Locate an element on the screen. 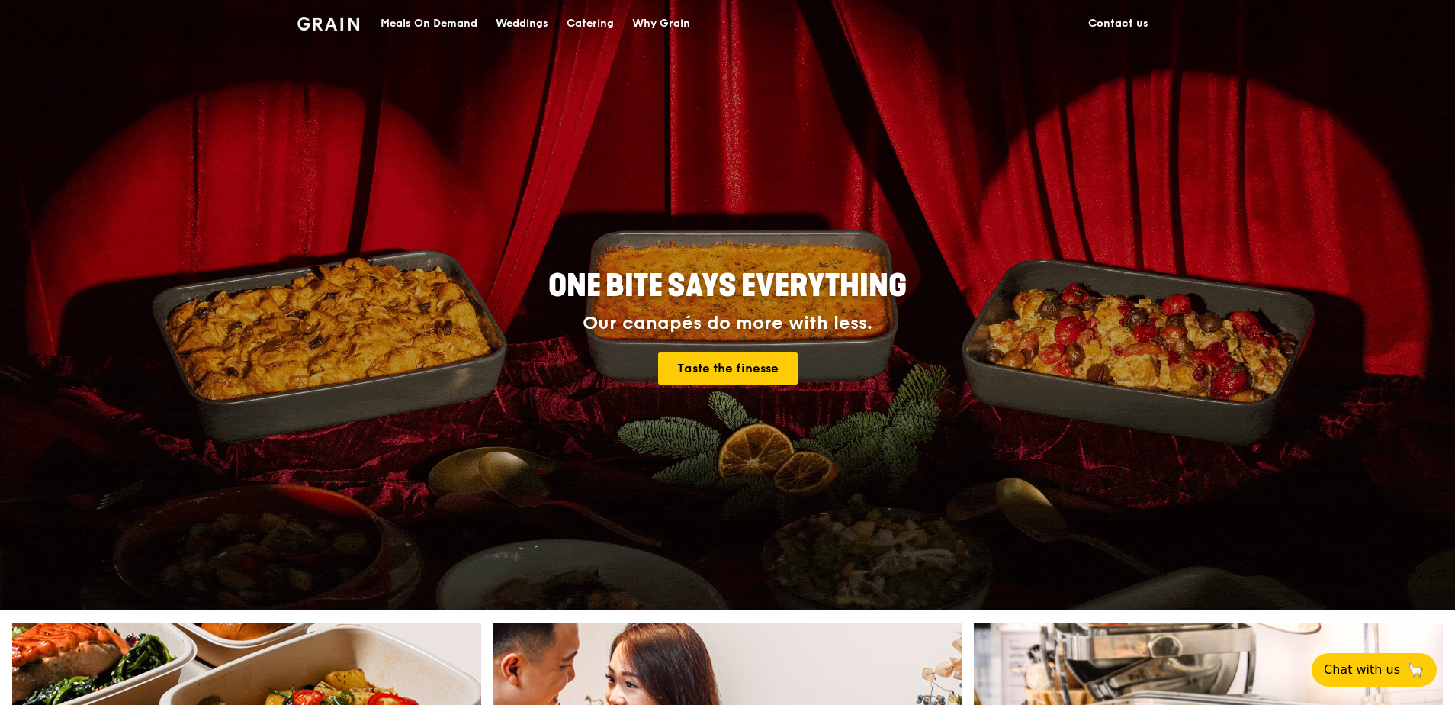 The width and height of the screenshot is (1455, 705). div: Our canapés do more with less. is located at coordinates (728, 323).